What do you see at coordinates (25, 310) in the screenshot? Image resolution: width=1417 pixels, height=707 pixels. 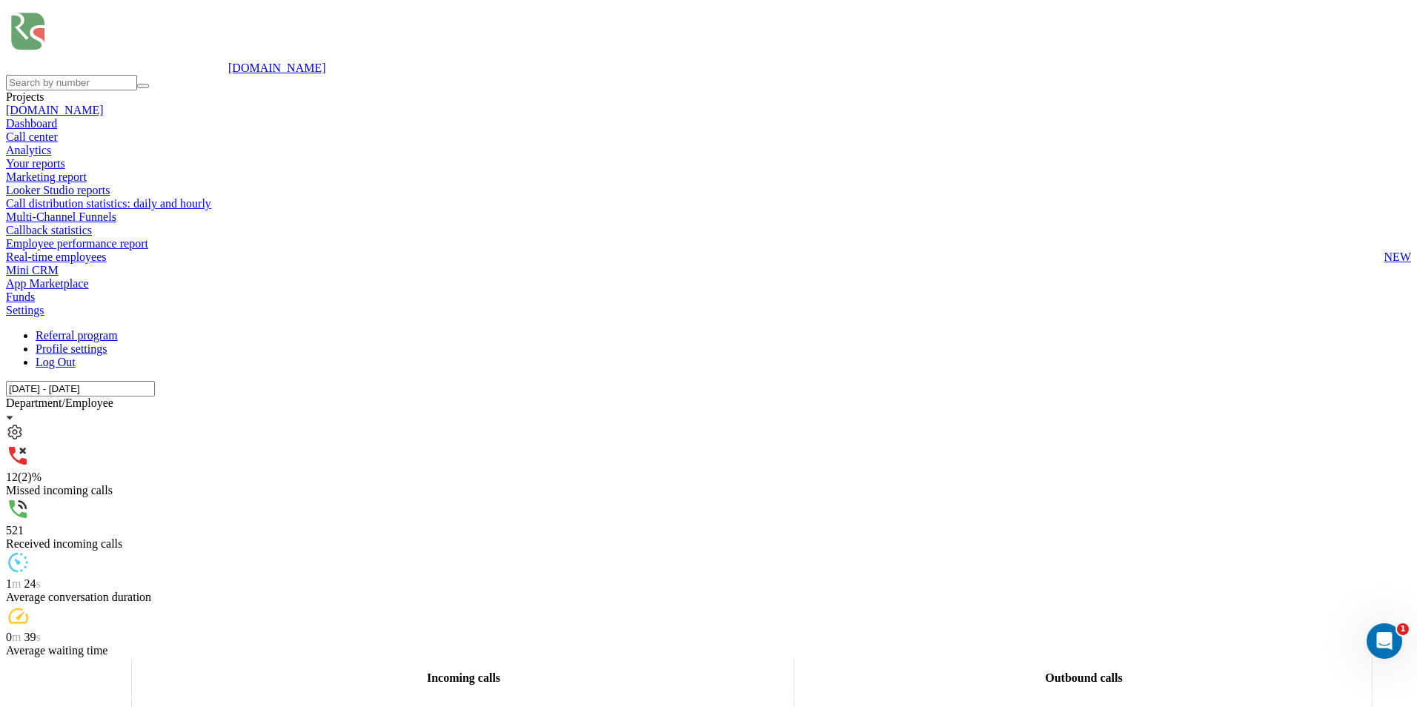 I see `span: Settings` at bounding box center [25, 310].